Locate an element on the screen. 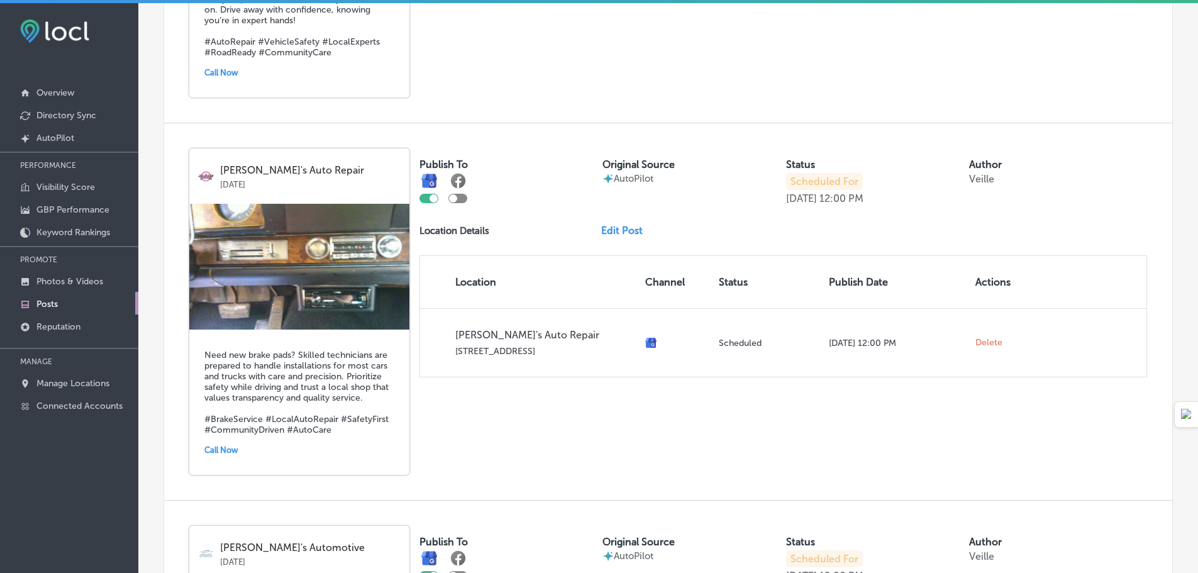 The image size is (1198, 573). th: Location is located at coordinates (530, 282).